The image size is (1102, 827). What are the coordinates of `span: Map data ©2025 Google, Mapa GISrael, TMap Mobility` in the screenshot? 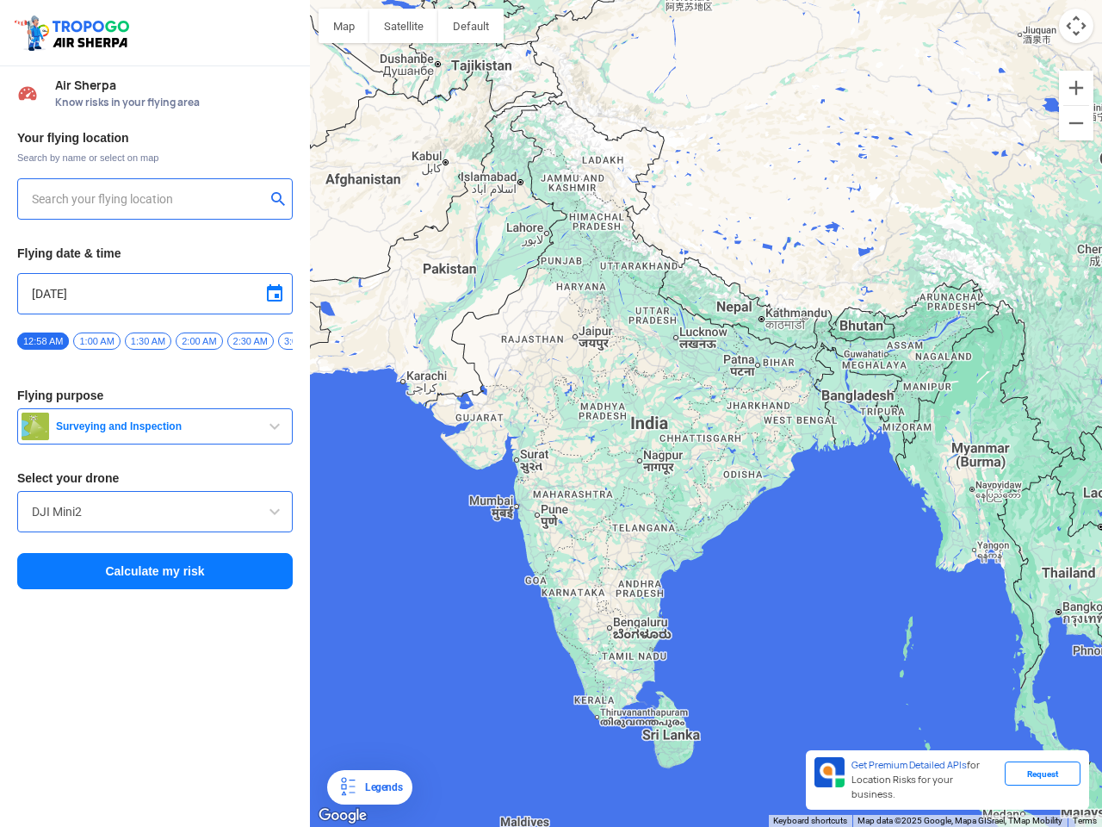 It's located at (960, 820).